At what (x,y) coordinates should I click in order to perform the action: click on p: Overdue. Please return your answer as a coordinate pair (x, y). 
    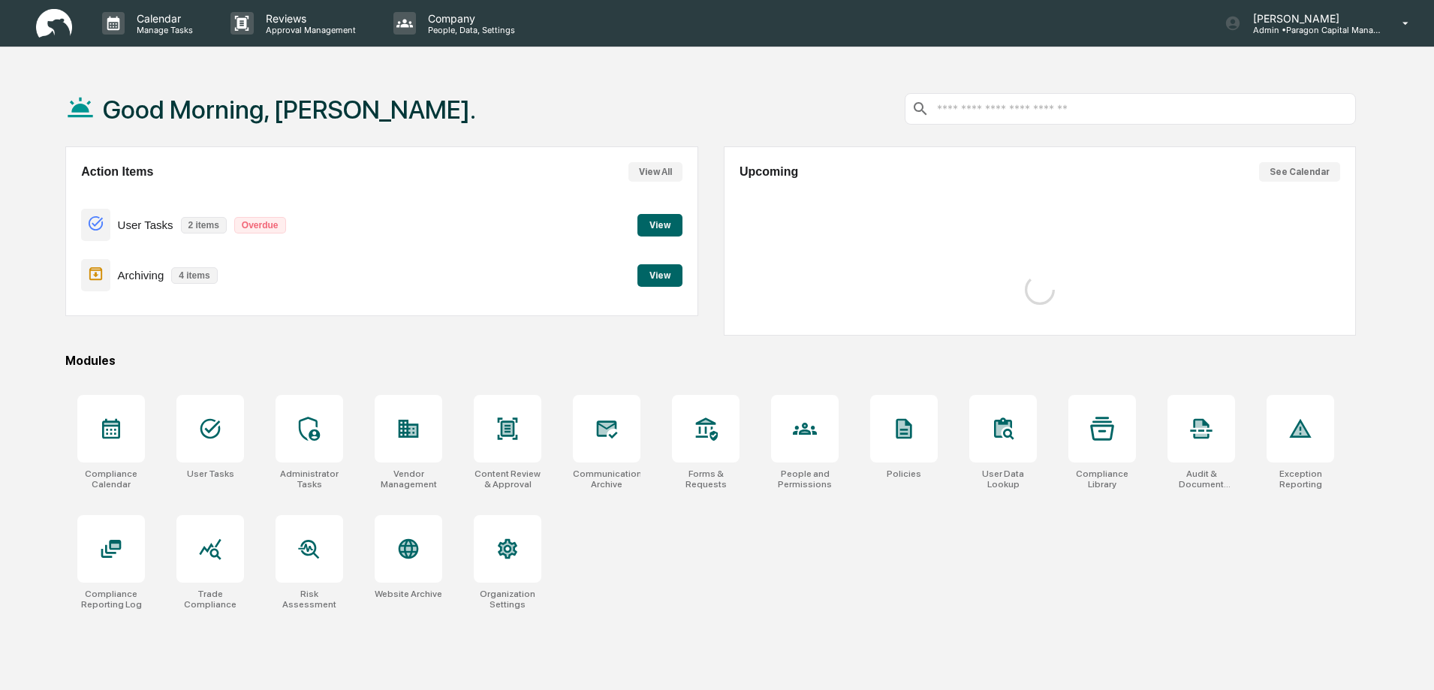
    Looking at the image, I should click on (260, 225).